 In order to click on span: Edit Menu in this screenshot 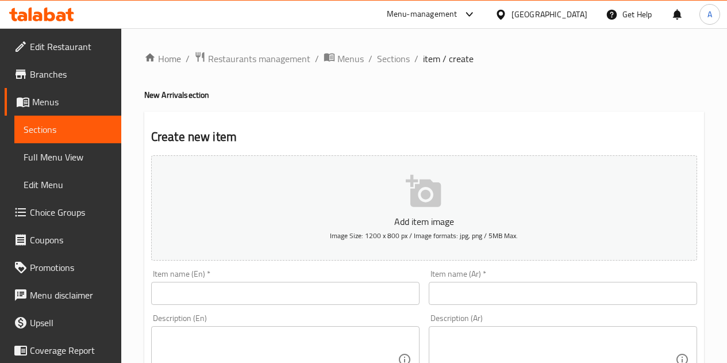, I will do `click(68, 184)`.